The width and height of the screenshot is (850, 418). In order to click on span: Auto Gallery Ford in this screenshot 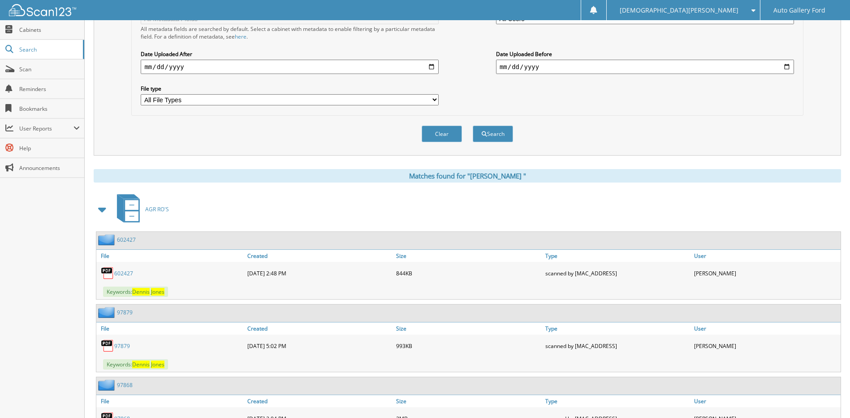, I will do `click(799, 10)`.